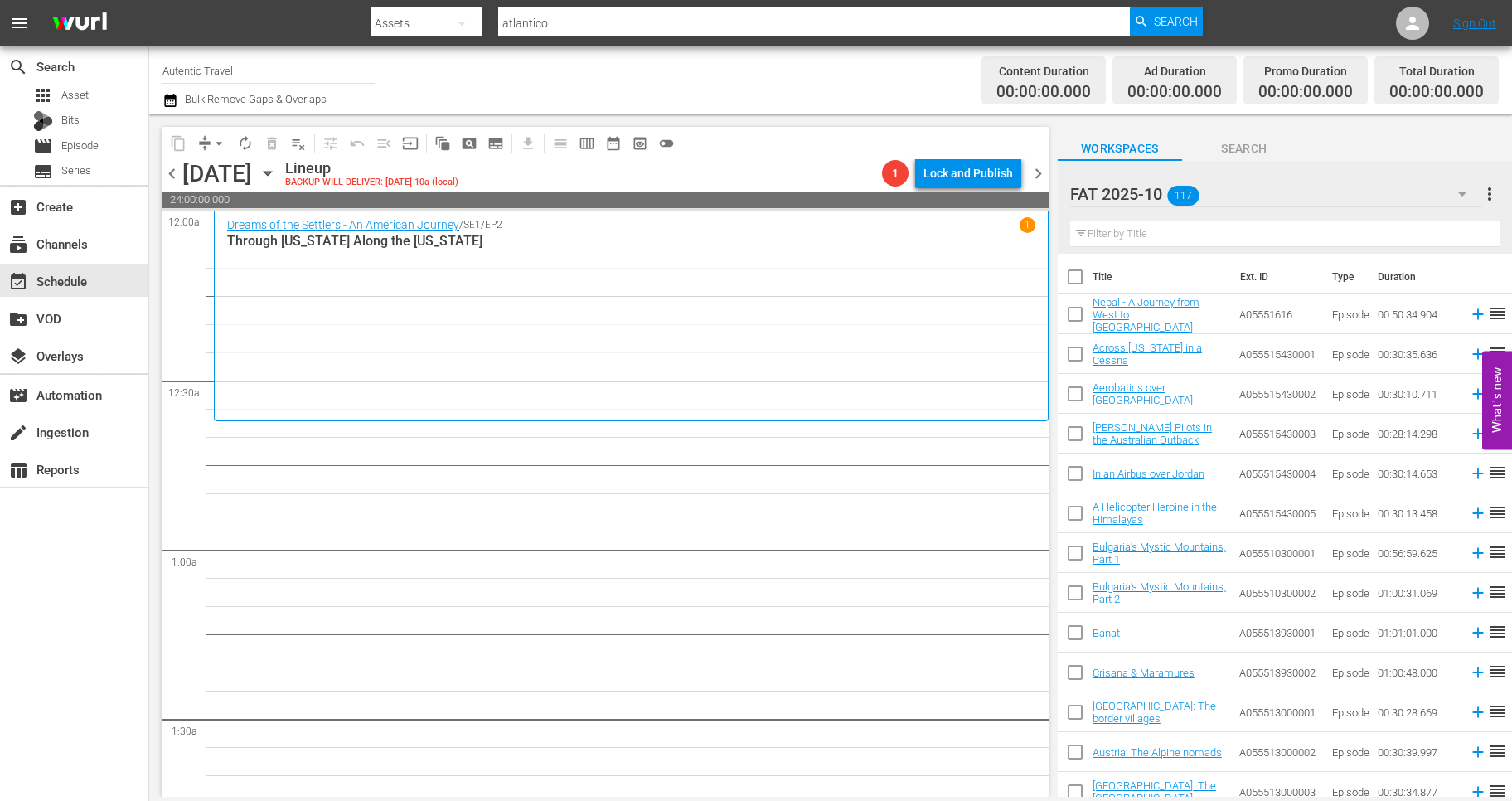 Image resolution: width=1512 pixels, height=801 pixels. What do you see at coordinates (18, 469) in the screenshot?
I see `span: Reports` at bounding box center [18, 469].